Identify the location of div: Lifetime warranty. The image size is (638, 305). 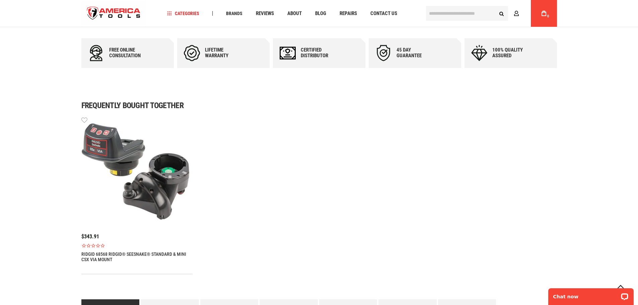
(225, 53).